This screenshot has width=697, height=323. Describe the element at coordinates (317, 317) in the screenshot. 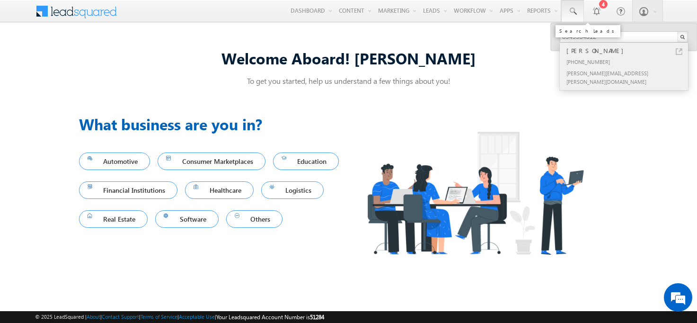

I see `span: 51284` at that location.